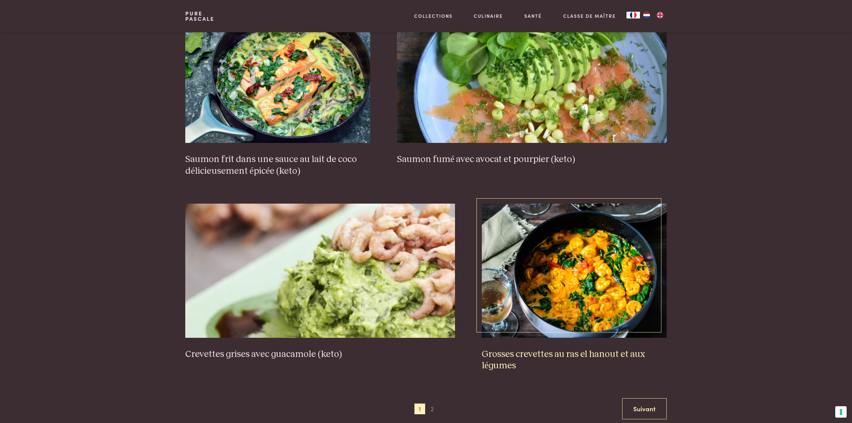  What do you see at coordinates (574, 360) in the screenshot?
I see `h3: Grosses crevettes au ras el hanout et aux légumes` at bounding box center [574, 360].